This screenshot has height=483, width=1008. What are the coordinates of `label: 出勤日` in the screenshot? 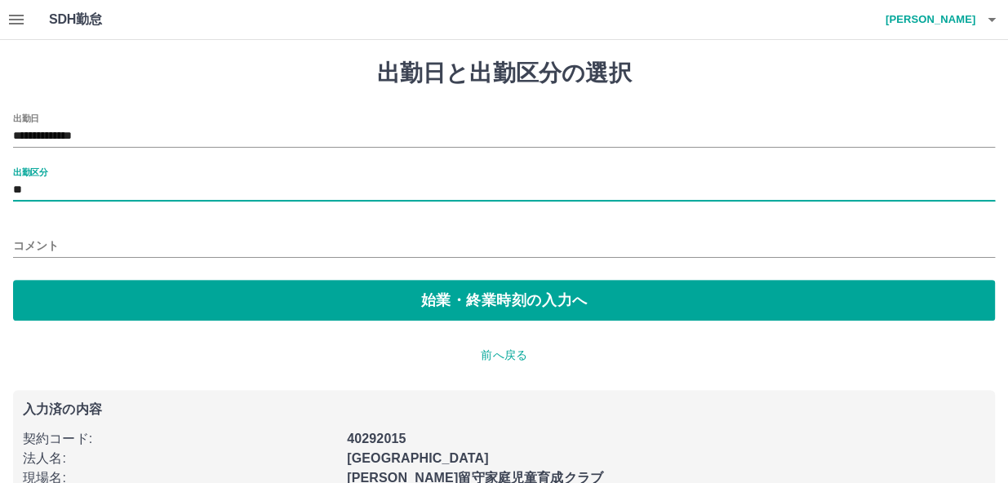 It's located at (26, 117).